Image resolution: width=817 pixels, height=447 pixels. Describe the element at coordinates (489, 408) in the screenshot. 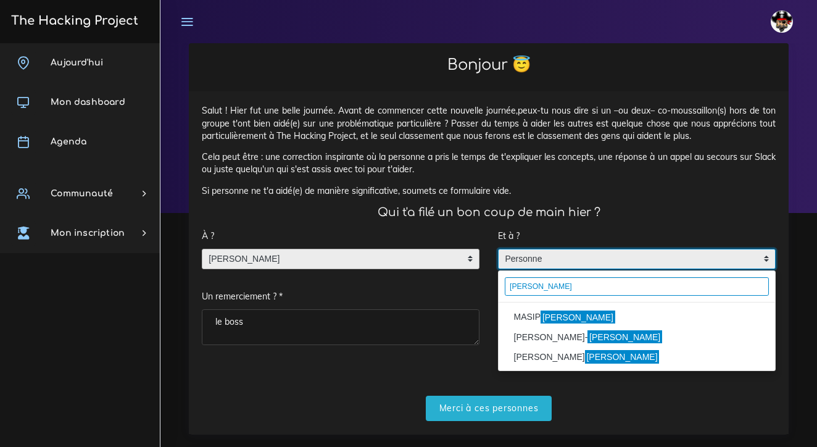

I see `input: Merci à ces personnes` at that location.